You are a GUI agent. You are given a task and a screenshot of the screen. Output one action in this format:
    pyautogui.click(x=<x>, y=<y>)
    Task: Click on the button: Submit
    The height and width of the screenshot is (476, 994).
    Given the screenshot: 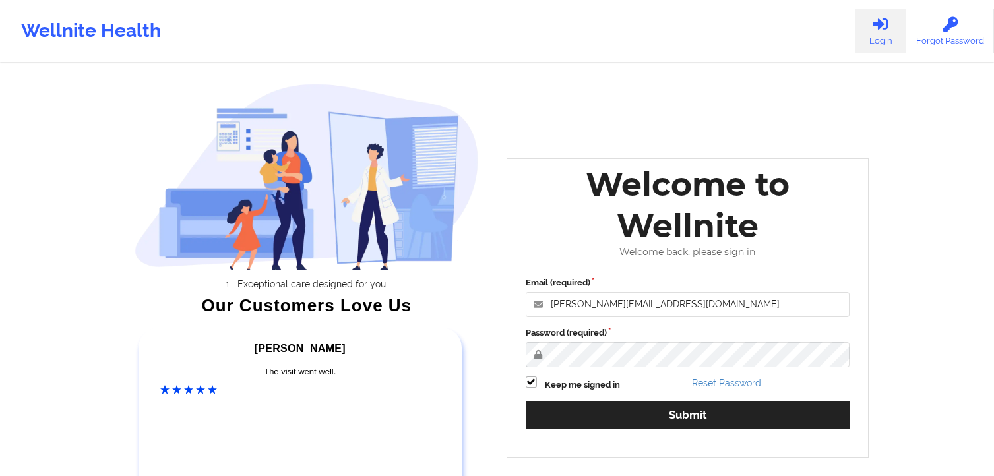 What is the action you would take?
    pyautogui.click(x=688, y=415)
    